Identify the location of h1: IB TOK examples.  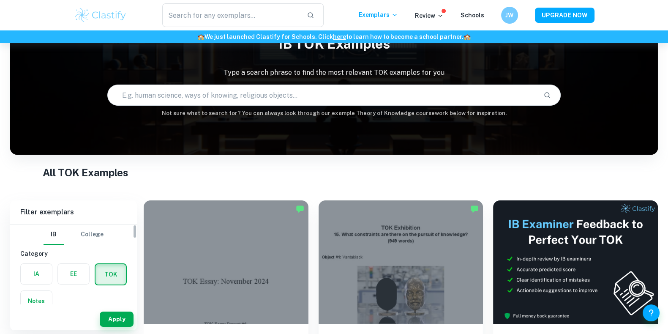
(334, 44).